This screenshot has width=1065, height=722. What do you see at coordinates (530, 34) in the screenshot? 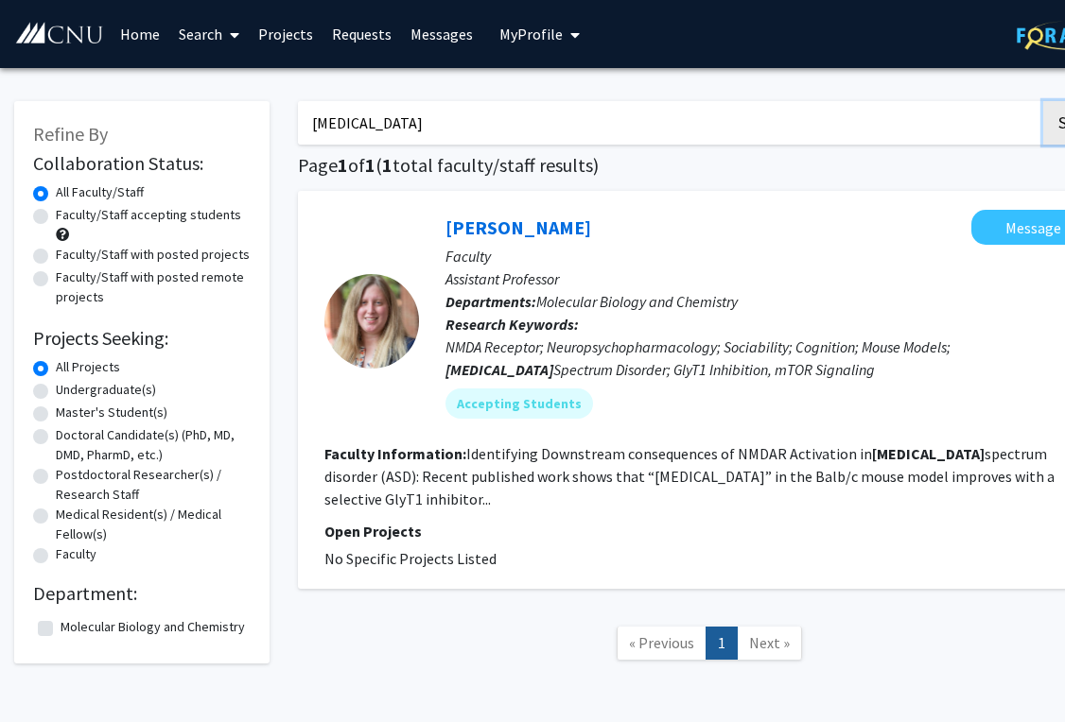
I see `span: My Profile` at bounding box center [530, 34].